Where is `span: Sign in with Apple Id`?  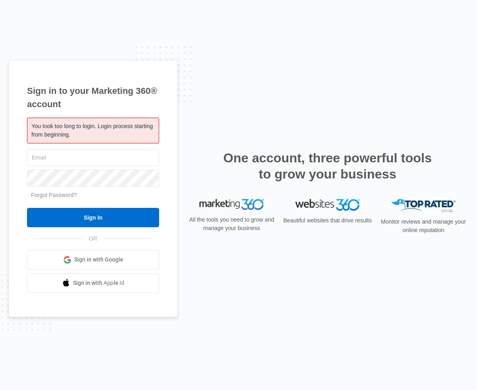
span: Sign in with Apple Id is located at coordinates (99, 283).